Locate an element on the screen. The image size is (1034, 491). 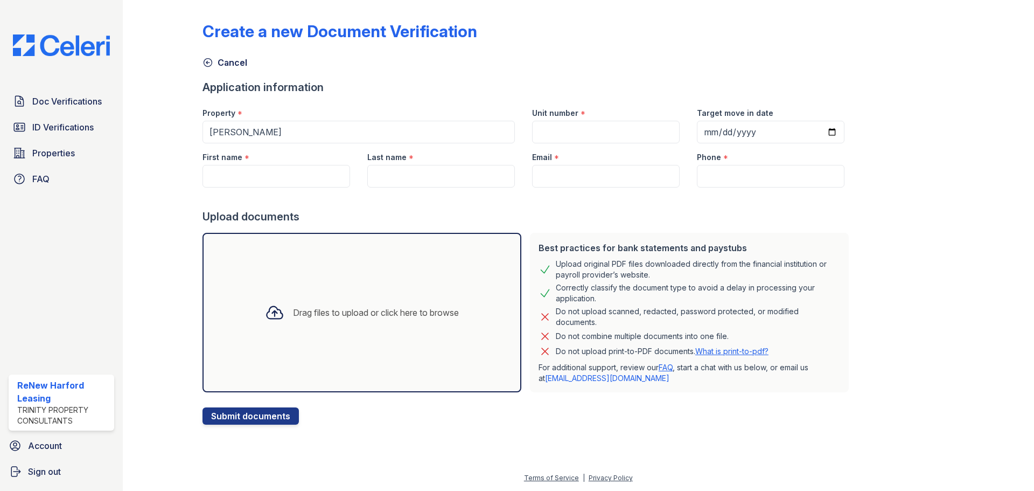
span: Doc Verifications is located at coordinates (67, 101).